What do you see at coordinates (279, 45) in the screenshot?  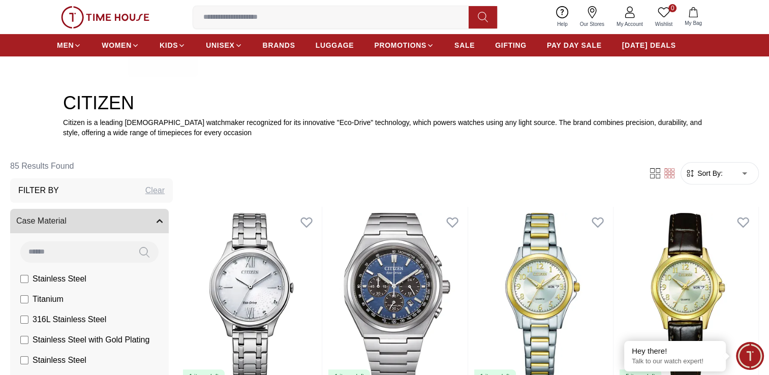 I see `span: BRANDS` at bounding box center [279, 45].